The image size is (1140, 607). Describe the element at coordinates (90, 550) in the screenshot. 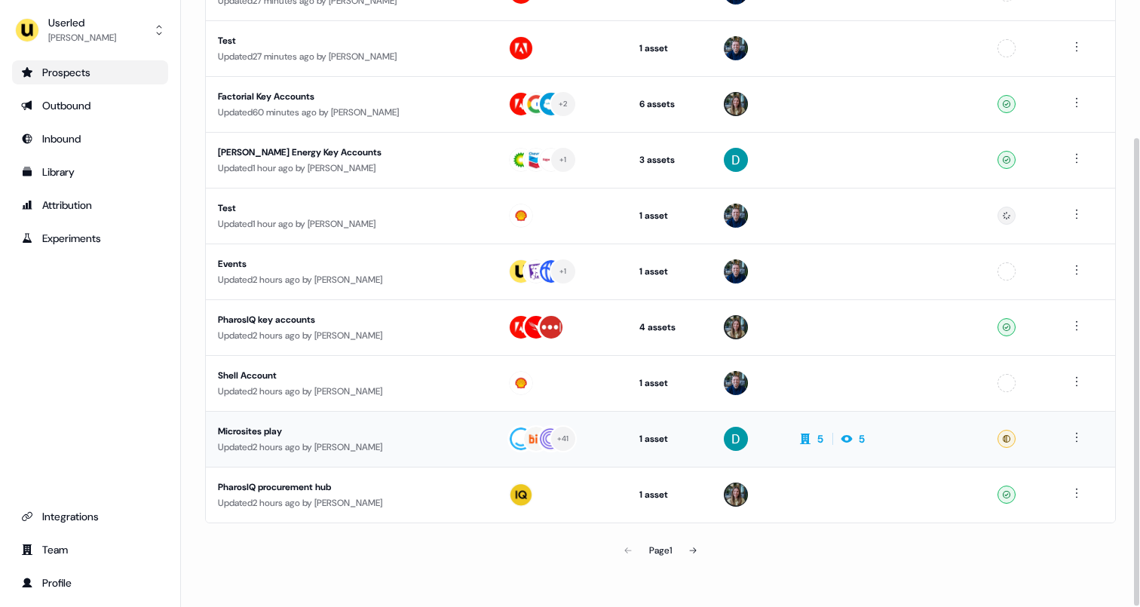

I see `a: Go to team` at that location.